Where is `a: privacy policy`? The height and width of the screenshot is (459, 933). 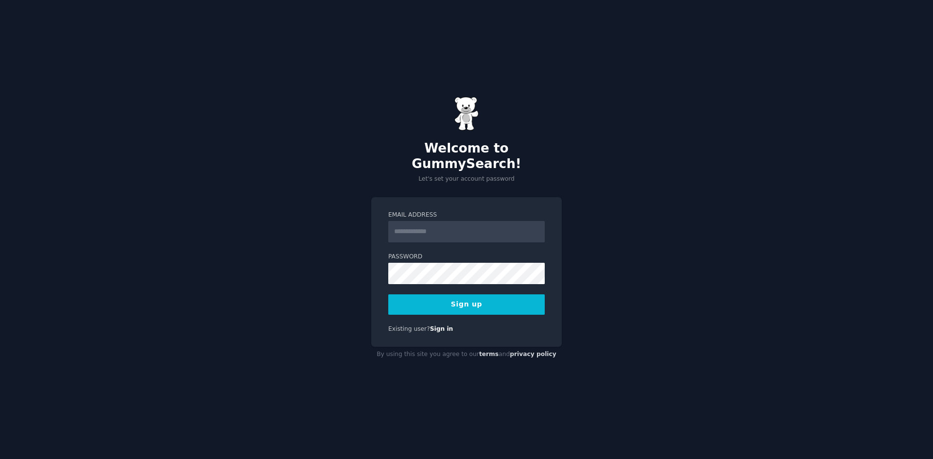
a: privacy policy is located at coordinates (533, 354).